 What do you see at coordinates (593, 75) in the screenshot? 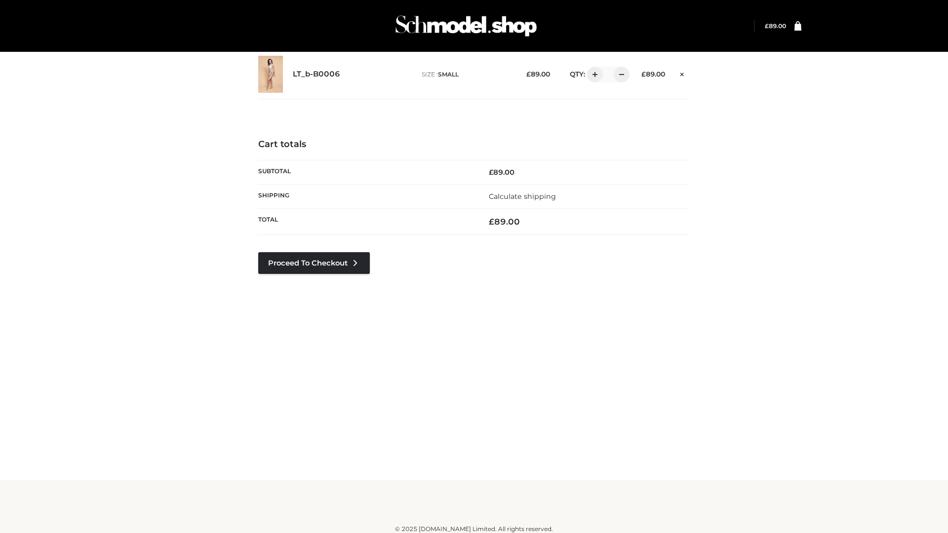
I see `div: QTY:` at bounding box center [593, 75].